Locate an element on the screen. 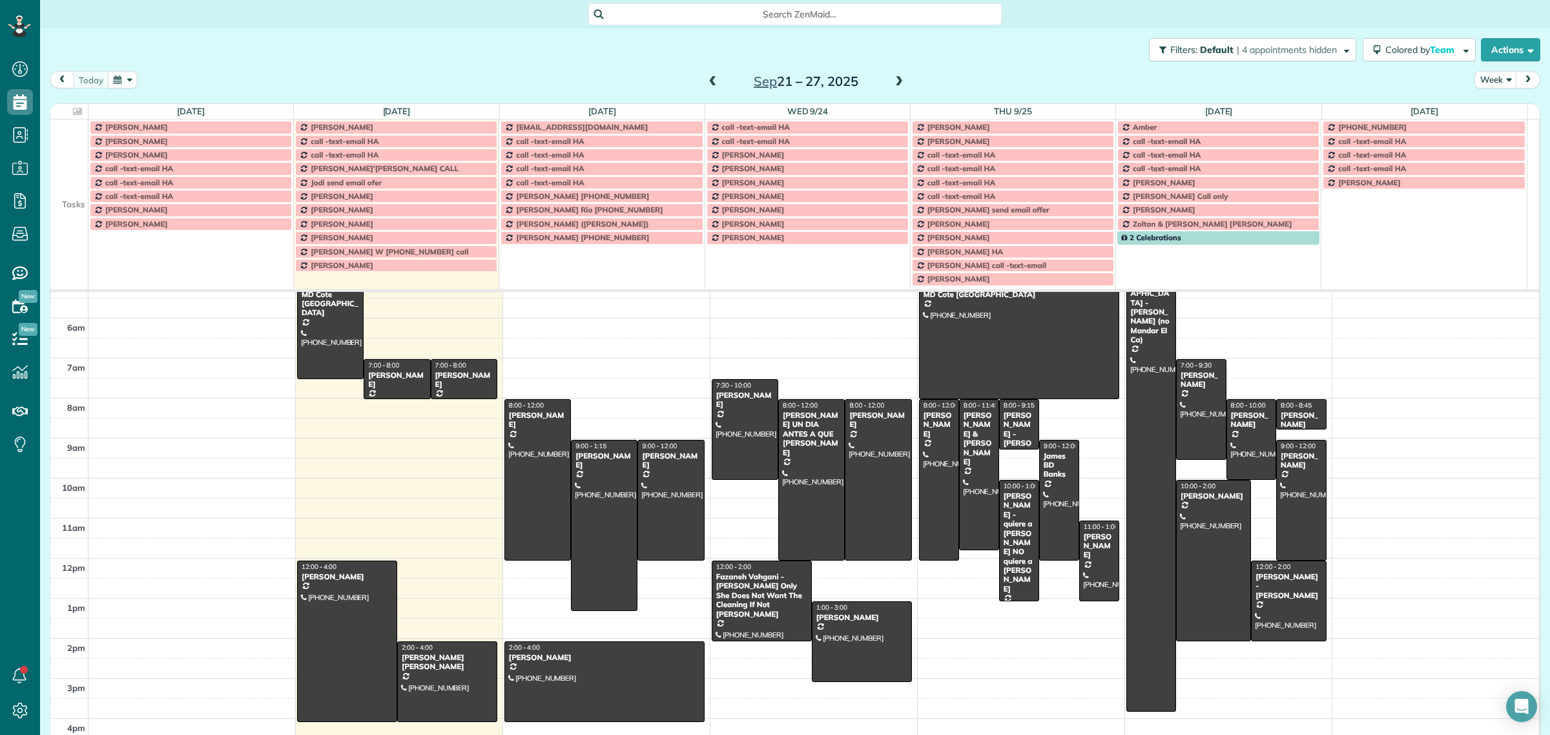 This screenshot has width=1550, height=735. span: 8:00 - 10:00 is located at coordinates (1249, 405).